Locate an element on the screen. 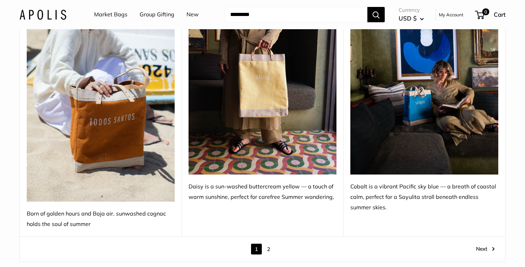 The width and height of the screenshot is (525, 267). a: My Account is located at coordinates (451, 15).